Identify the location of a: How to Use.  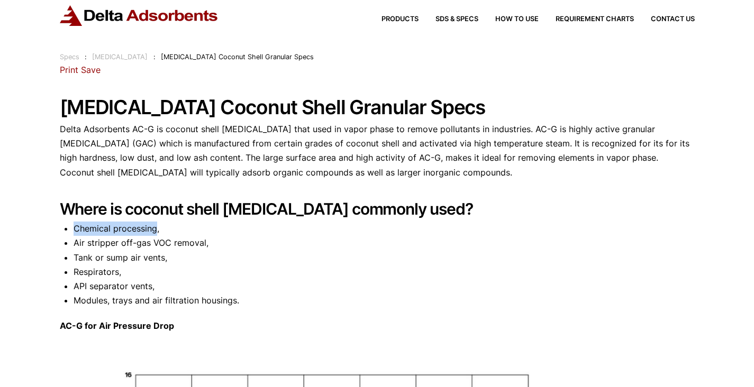
(508, 19).